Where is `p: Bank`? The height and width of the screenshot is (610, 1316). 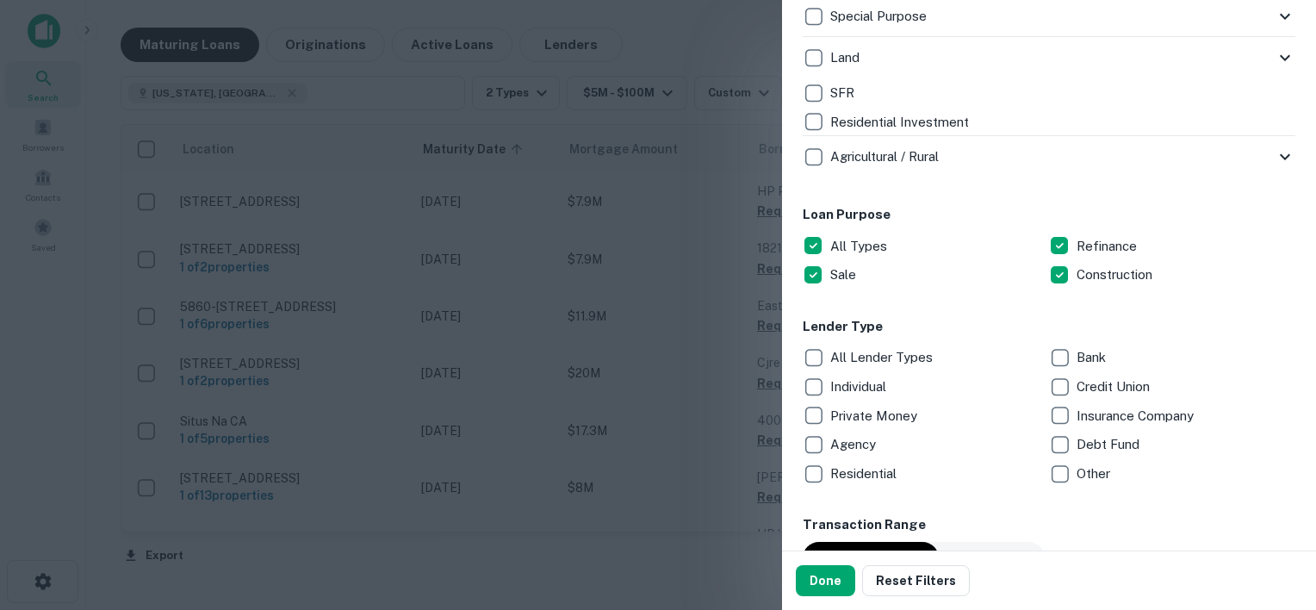
p: Bank is located at coordinates (1093, 357).